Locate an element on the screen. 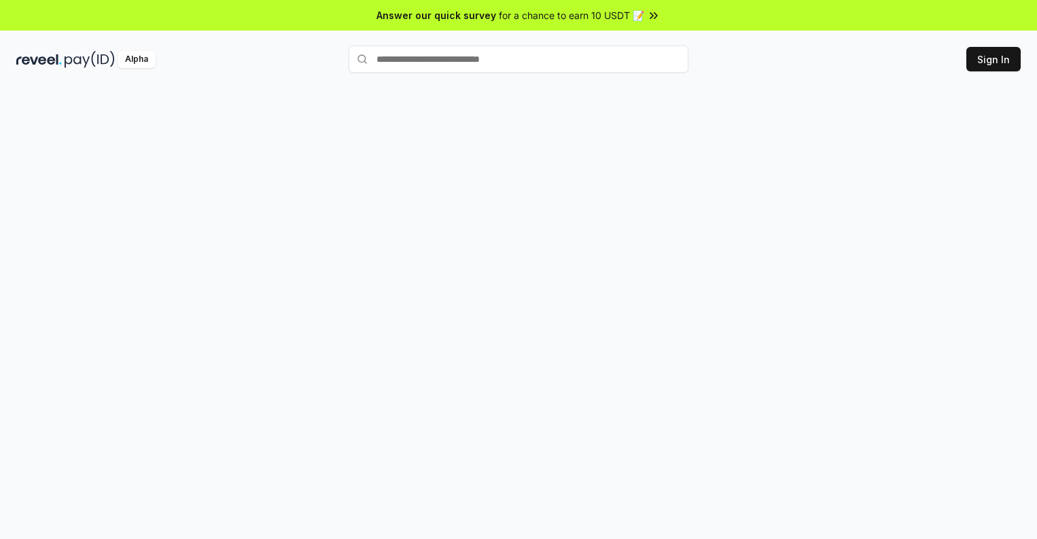 Image resolution: width=1037 pixels, height=539 pixels. button: Sign In is located at coordinates (993, 59).